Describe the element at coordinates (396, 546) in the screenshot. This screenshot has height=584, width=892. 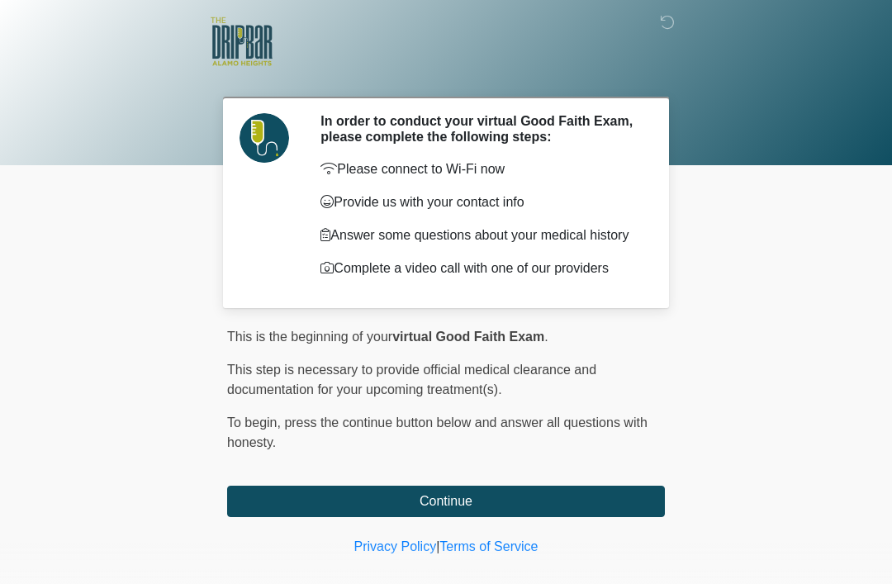
I see `a: Privacy Policy` at that location.